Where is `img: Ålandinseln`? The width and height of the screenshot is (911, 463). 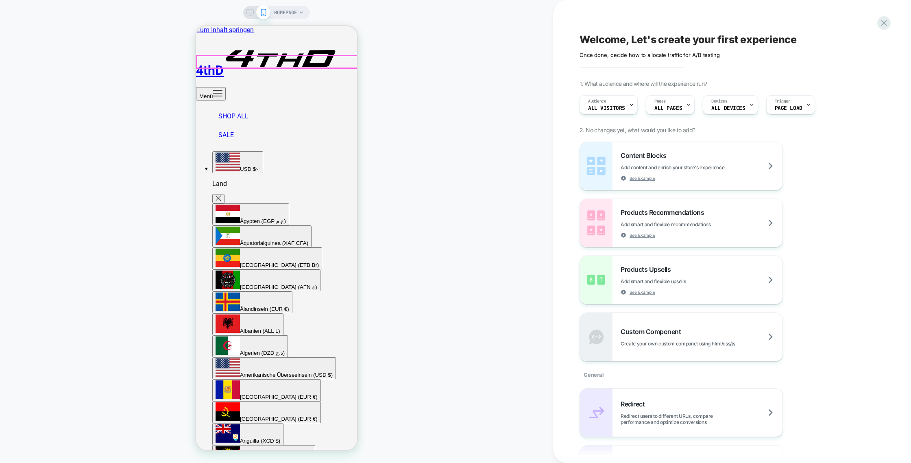 img: Ålandinseln is located at coordinates (32, 275).